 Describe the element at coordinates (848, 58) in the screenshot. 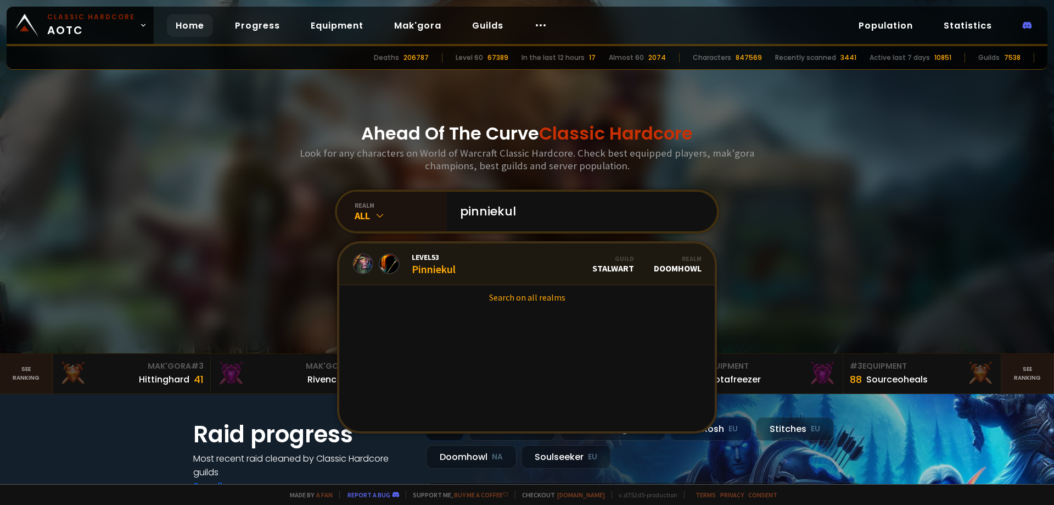

I see `div: 3441` at that location.